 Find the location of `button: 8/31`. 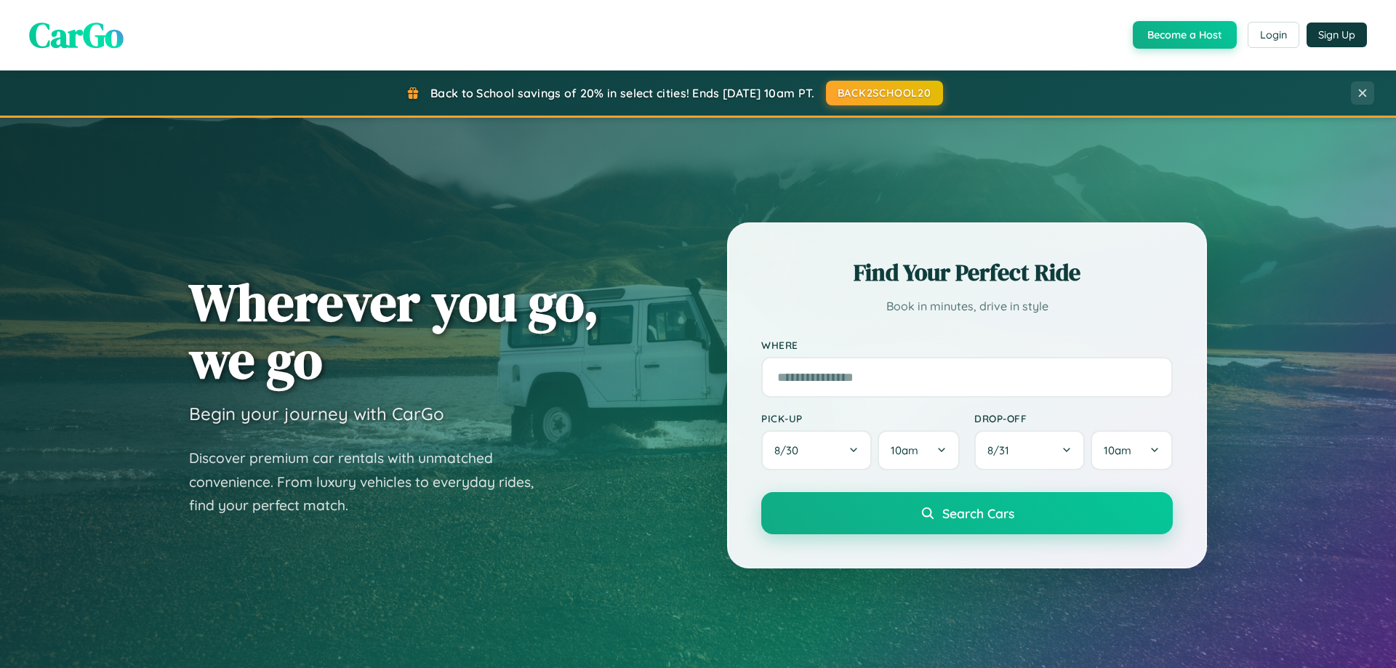

button: 8/31 is located at coordinates (1030, 450).